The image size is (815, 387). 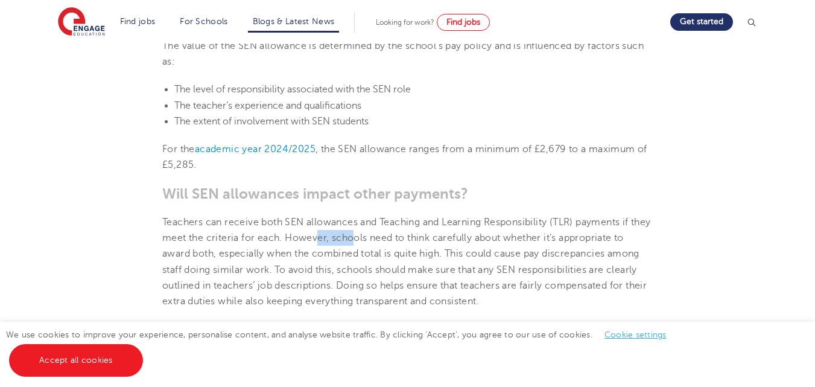 I want to click on a: Cookie settings, so click(x=635, y=334).